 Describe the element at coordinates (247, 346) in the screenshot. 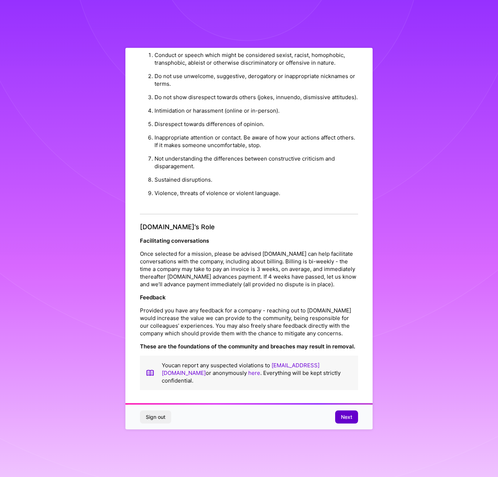

I see `strong: These are the foundations of the community and breaches may result in removal.` at that location.